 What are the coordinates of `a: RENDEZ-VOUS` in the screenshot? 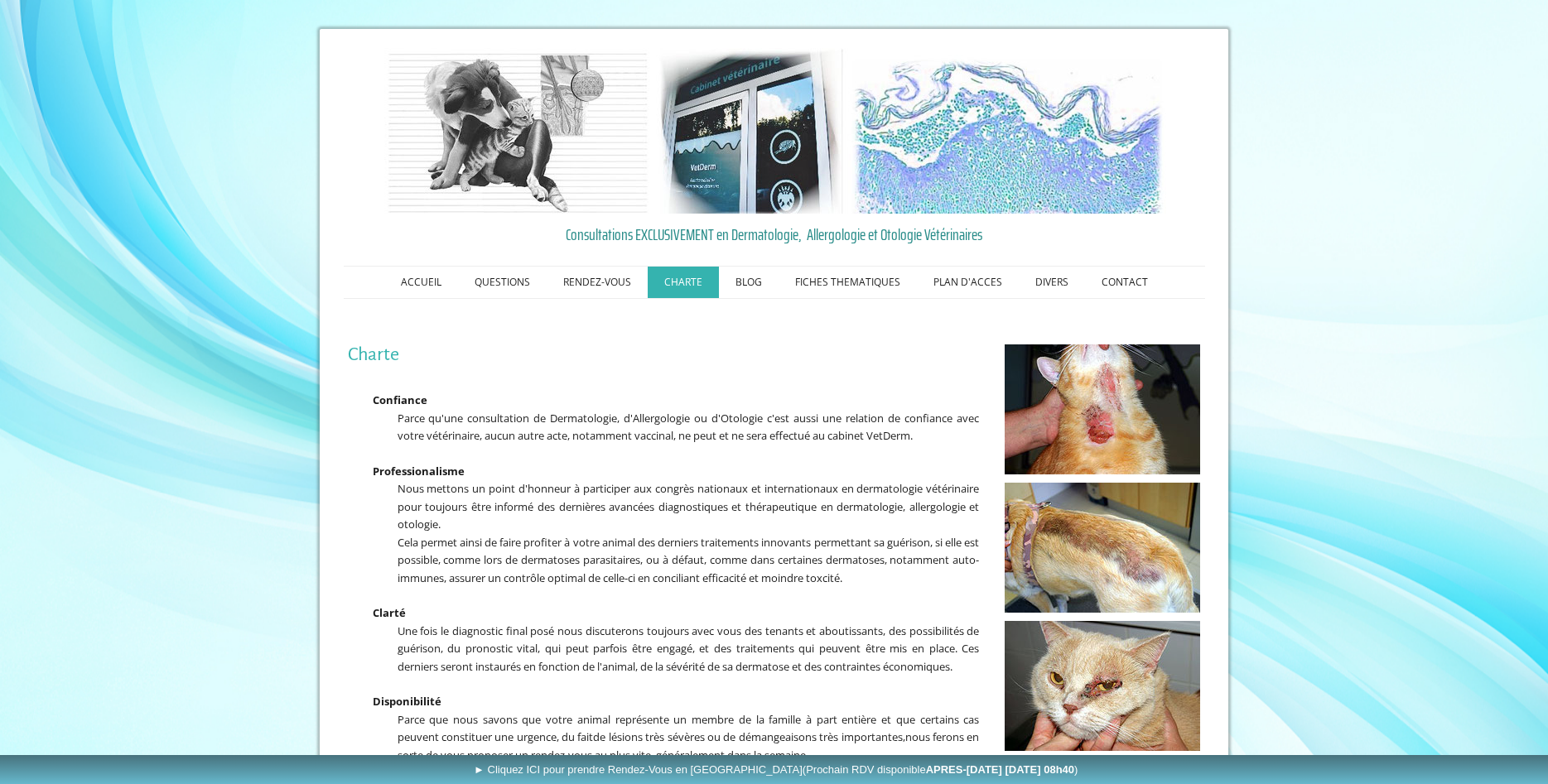 It's located at (597, 282).